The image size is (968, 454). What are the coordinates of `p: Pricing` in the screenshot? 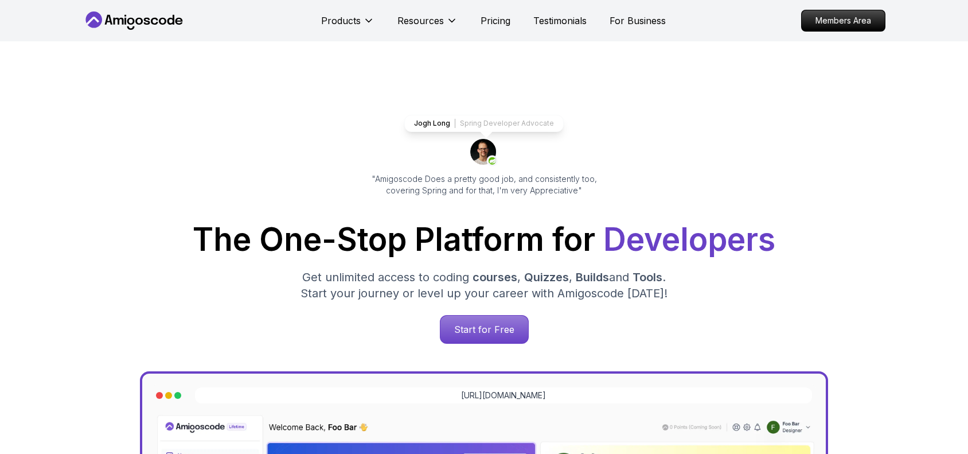 It's located at (496, 21).